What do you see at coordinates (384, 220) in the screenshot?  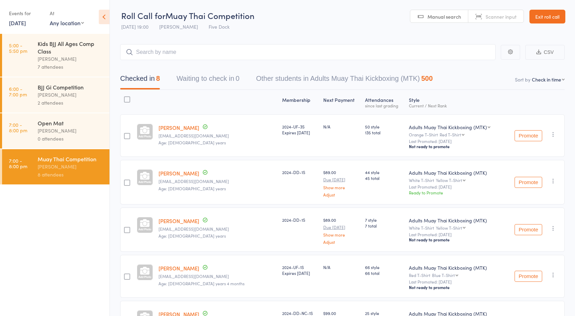 I see `span: 7 style` at bounding box center [384, 220].